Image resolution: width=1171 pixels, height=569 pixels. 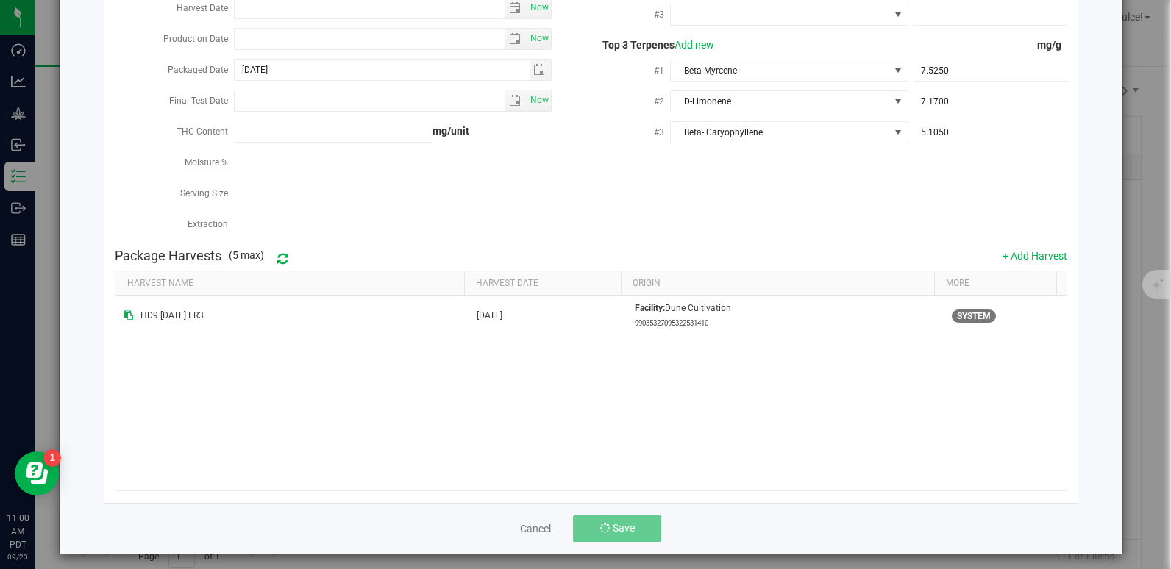 I want to click on label: #2, so click(x=662, y=101).